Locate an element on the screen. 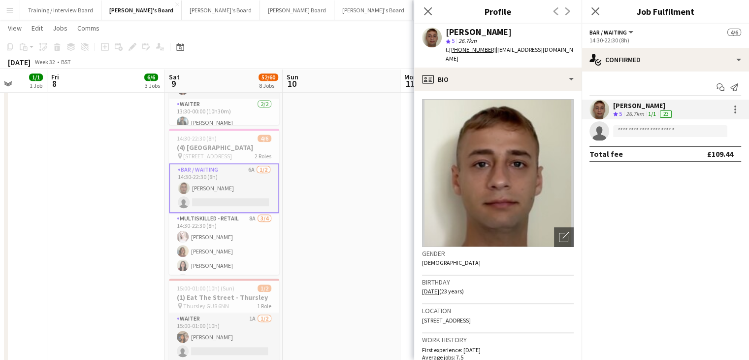 The height and width of the screenshot is (360, 749). span: Comms is located at coordinates (88, 28).